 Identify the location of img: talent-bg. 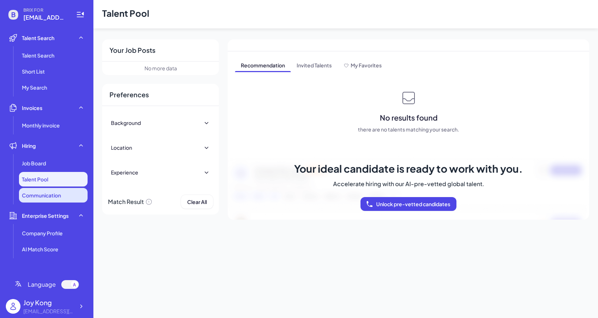
(408, 187).